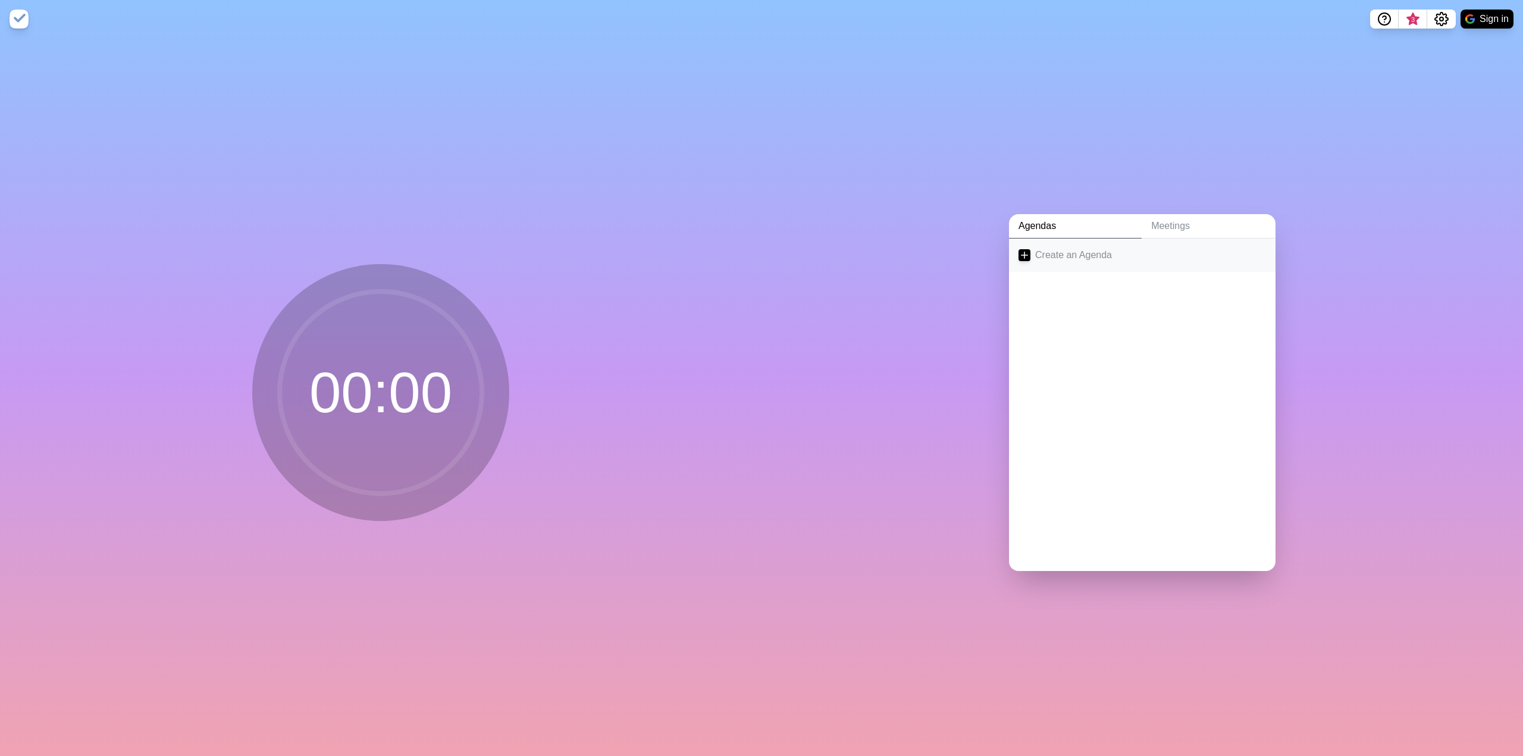 The width and height of the screenshot is (1523, 756). I want to click on a: Create an Agenda, so click(1143, 255).